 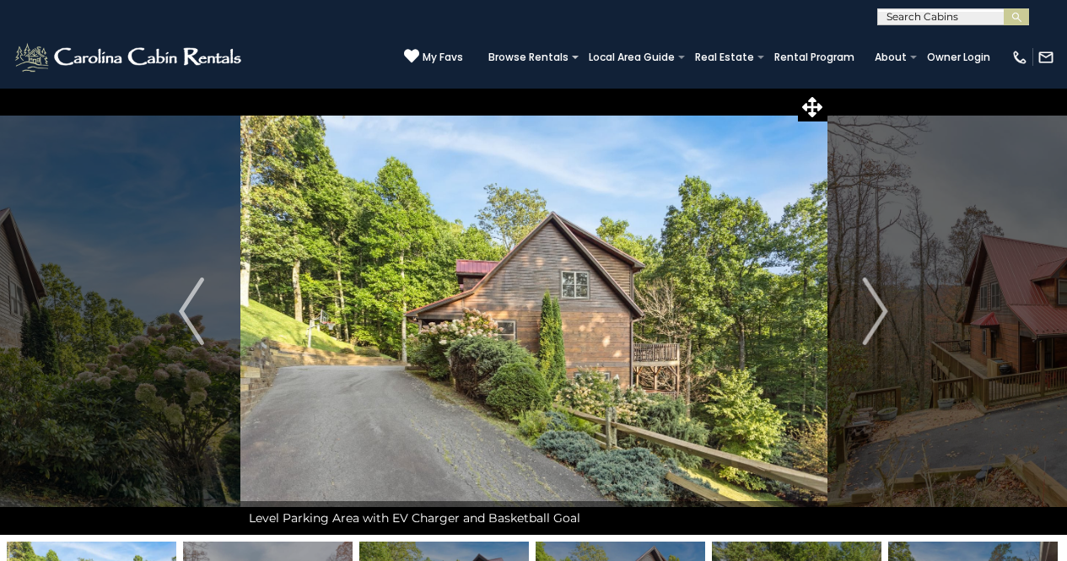 I want to click on div: Level Parking Area with EV Charger and Basketball Goal, so click(x=534, y=518).